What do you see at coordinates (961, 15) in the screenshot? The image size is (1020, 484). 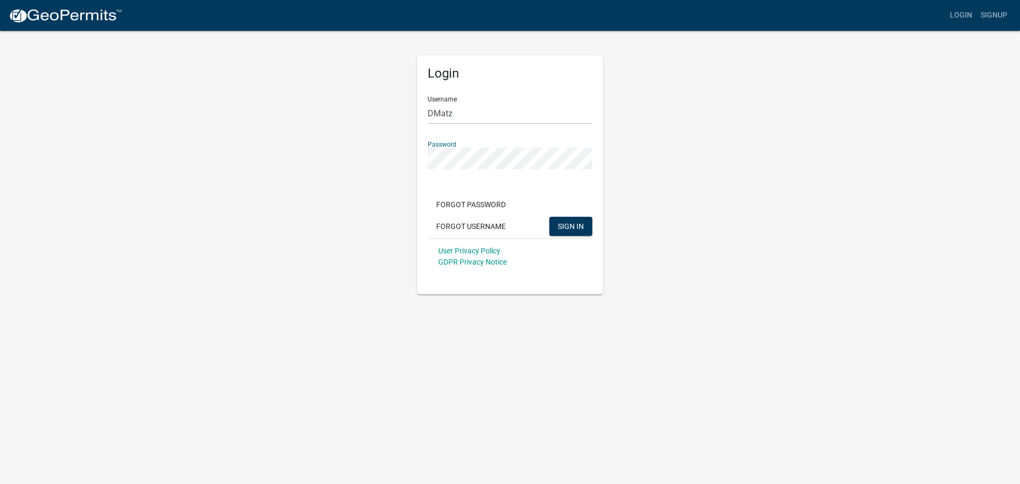 I see `a: Login` at bounding box center [961, 15].